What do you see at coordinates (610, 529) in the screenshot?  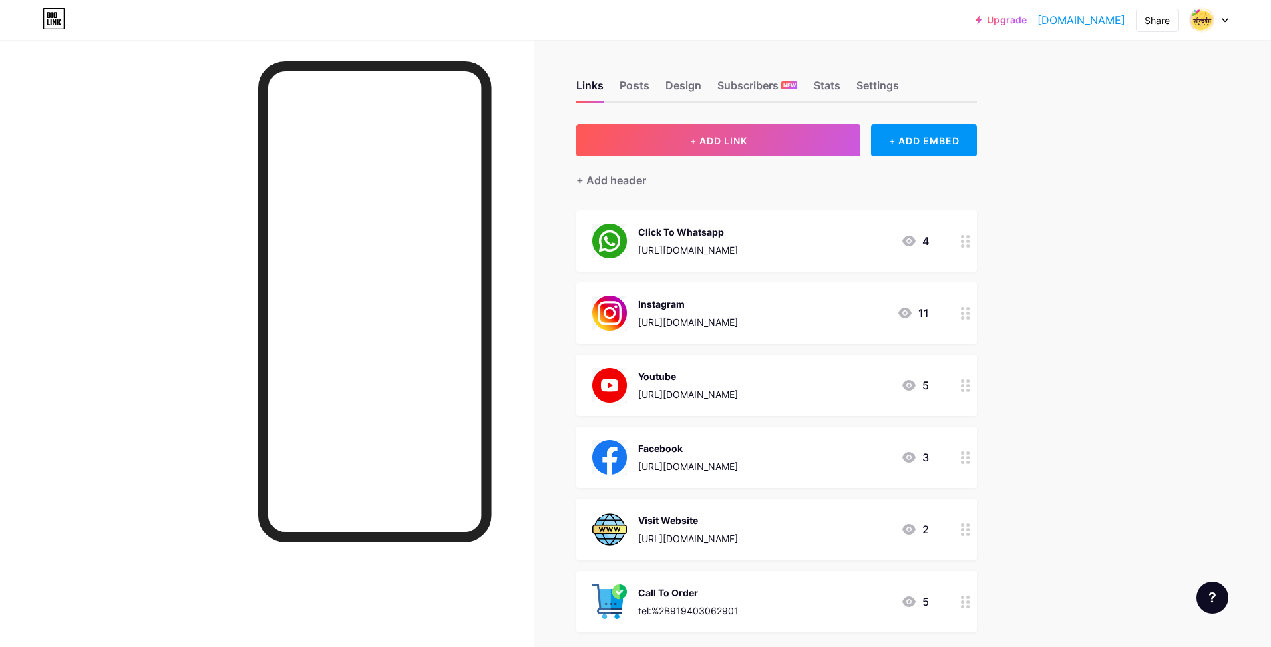 I see `img: Visit Website` at bounding box center [610, 529].